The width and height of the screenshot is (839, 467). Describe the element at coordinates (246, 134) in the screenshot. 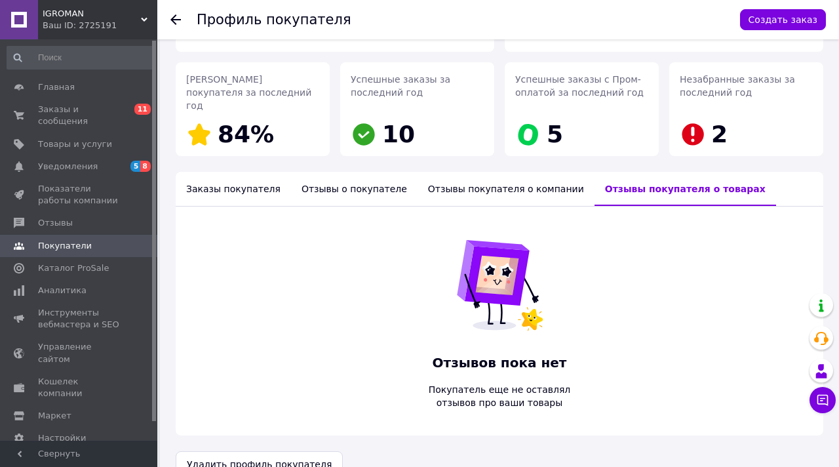

I see `span: 84%` at that location.